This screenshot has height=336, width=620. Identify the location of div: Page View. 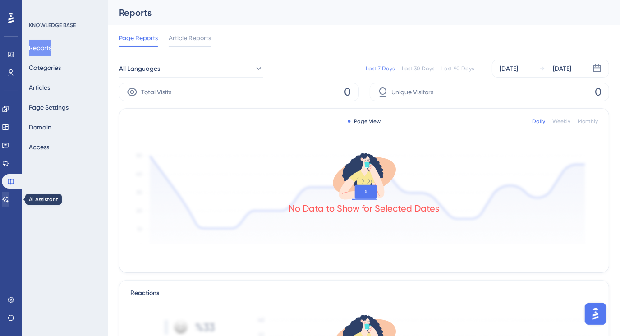
(364, 121).